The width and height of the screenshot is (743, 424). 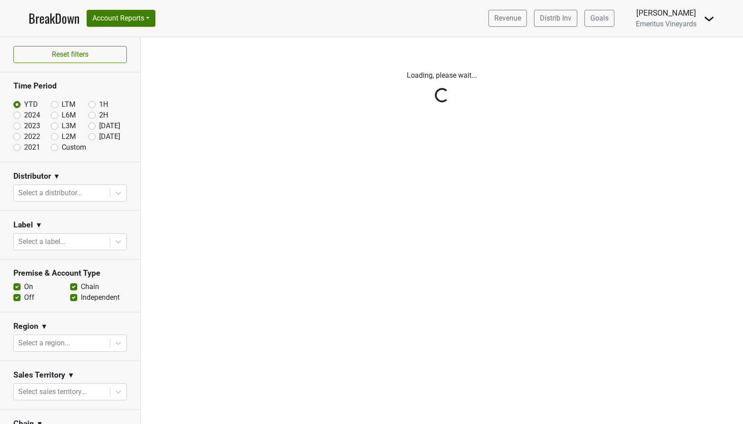 I want to click on p: Loading, please wait..., so click(x=442, y=76).